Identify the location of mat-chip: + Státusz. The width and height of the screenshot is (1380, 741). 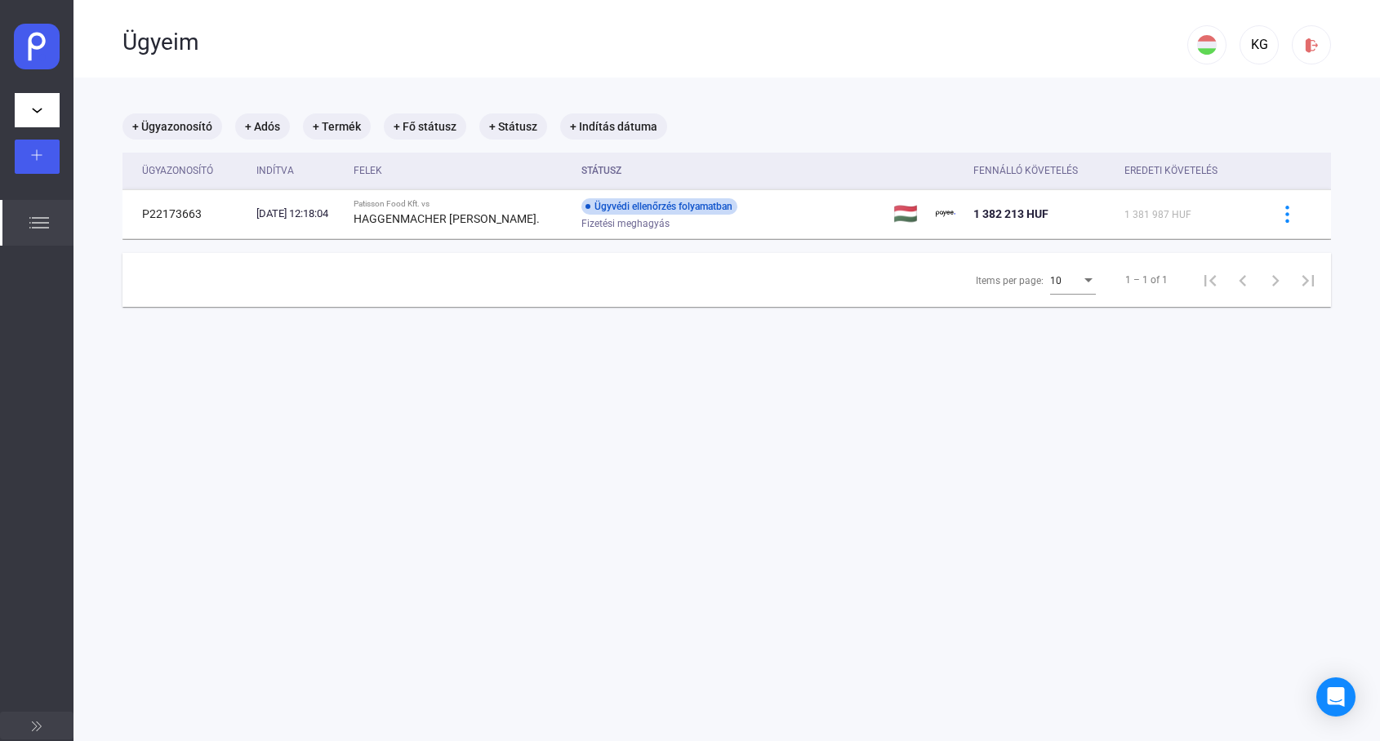
(513, 127).